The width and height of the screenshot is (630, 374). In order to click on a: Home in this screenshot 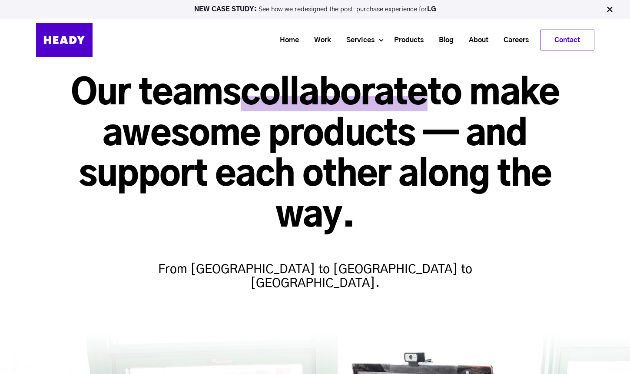, I will do `click(286, 40)`.